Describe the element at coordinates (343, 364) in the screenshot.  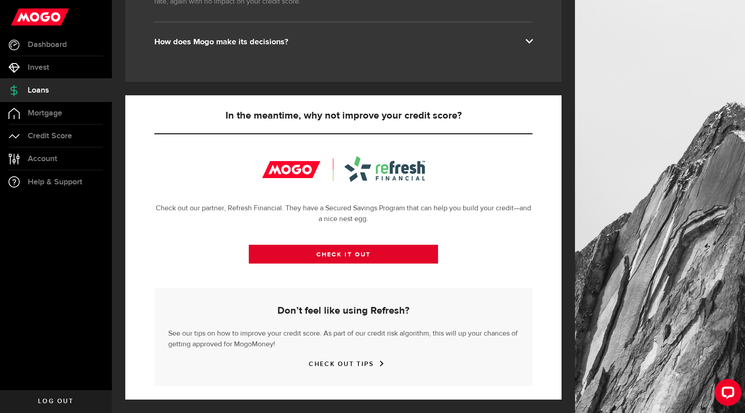
I see `a: CHECK OUT TIPS` at that location.